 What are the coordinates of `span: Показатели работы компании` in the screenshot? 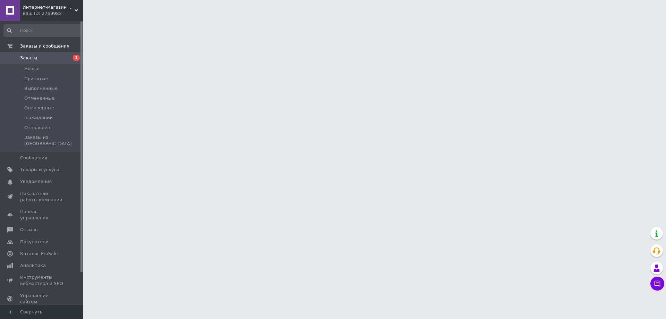 It's located at (42, 197).